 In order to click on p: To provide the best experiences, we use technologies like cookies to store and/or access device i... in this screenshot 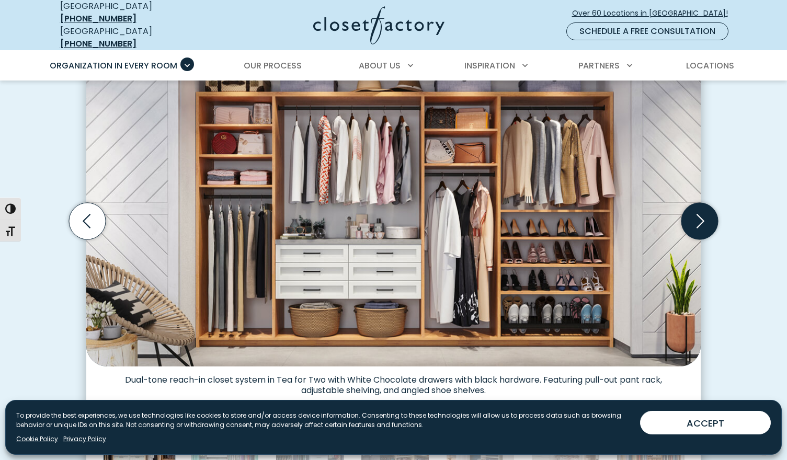, I will do `click(324, 420)`.